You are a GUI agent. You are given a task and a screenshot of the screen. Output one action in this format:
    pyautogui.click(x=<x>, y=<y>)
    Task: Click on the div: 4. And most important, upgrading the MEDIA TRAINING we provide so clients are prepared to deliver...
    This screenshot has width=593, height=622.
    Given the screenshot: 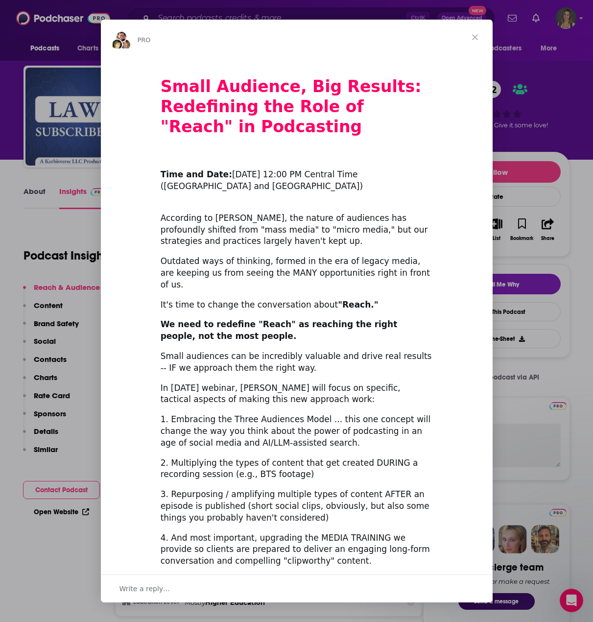 What is the action you would take?
    pyautogui.click(x=297, y=549)
    